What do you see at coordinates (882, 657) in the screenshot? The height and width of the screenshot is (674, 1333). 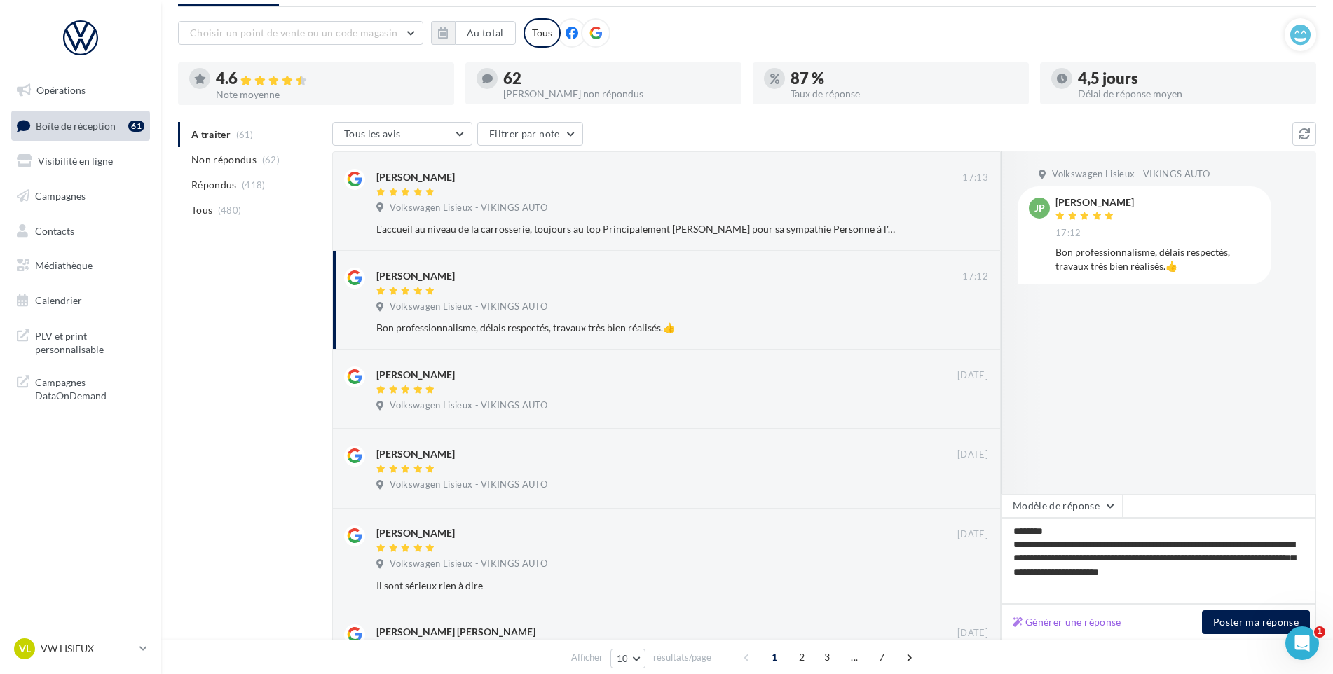 I see `span: 7` at bounding box center [882, 657].